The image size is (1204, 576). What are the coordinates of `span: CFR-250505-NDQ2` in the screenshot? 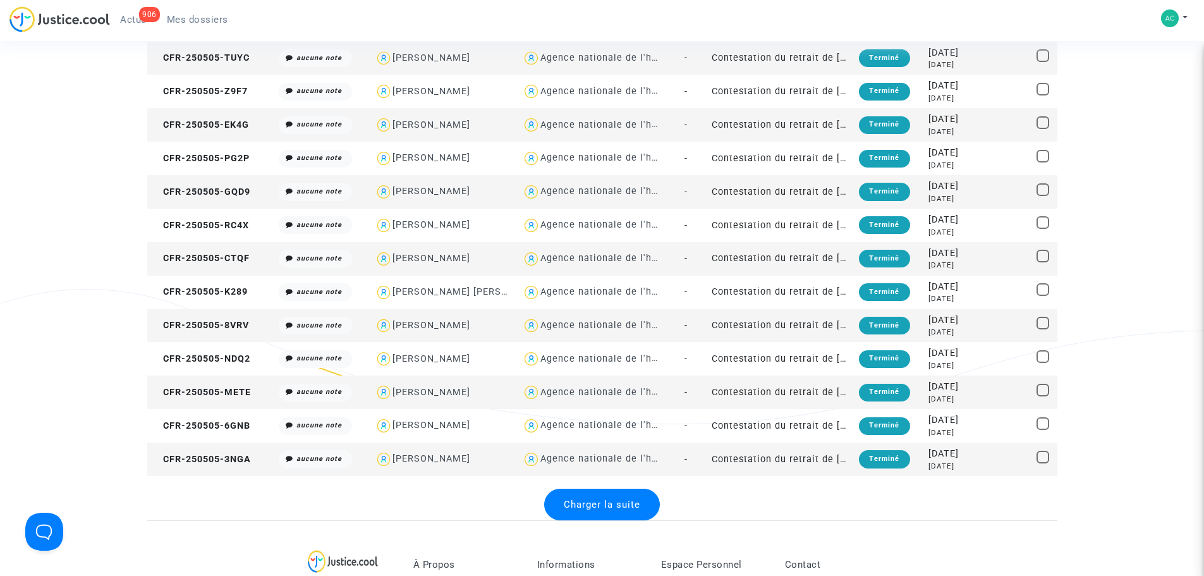 It's located at (201, 358).